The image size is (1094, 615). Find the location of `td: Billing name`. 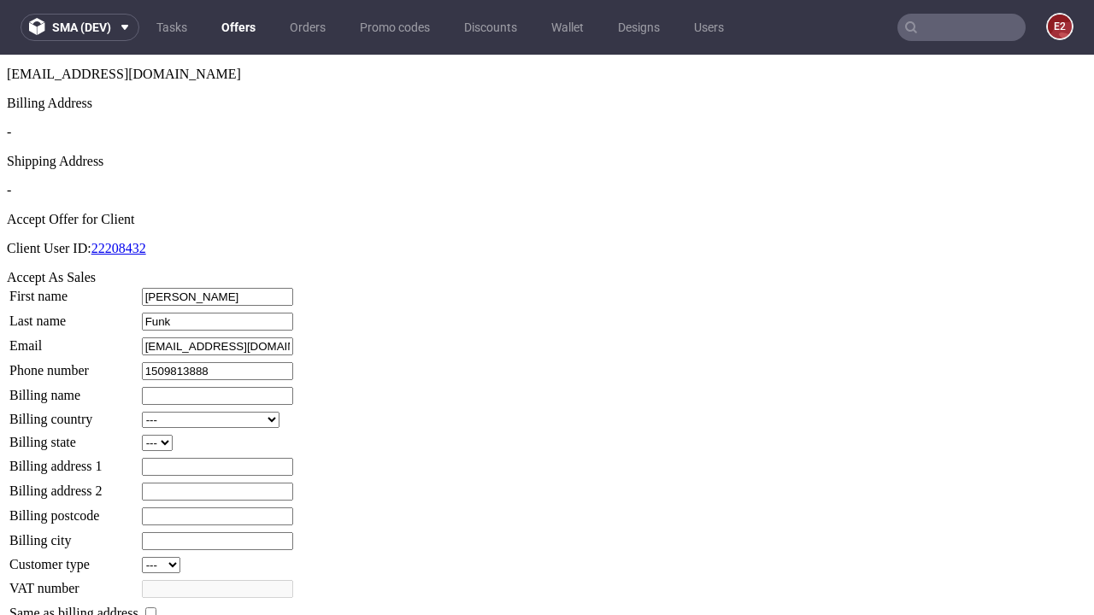

td: Billing name is located at coordinates (73, 341).